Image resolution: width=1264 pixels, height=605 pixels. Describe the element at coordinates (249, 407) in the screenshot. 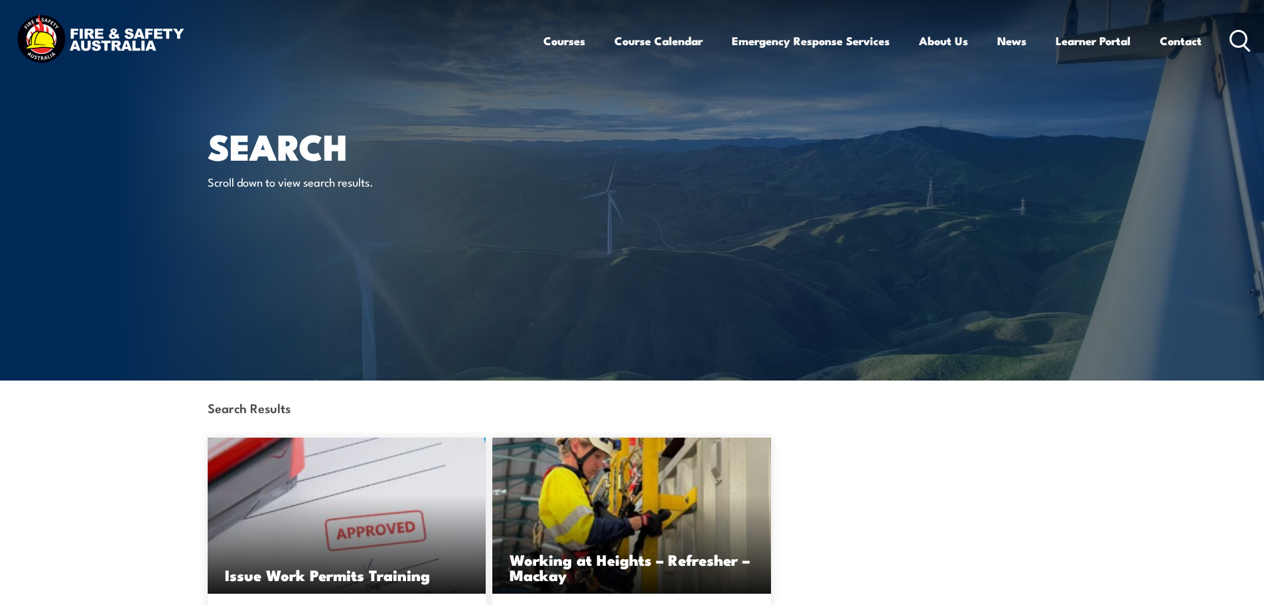

I see `strong: Search Results` at that location.